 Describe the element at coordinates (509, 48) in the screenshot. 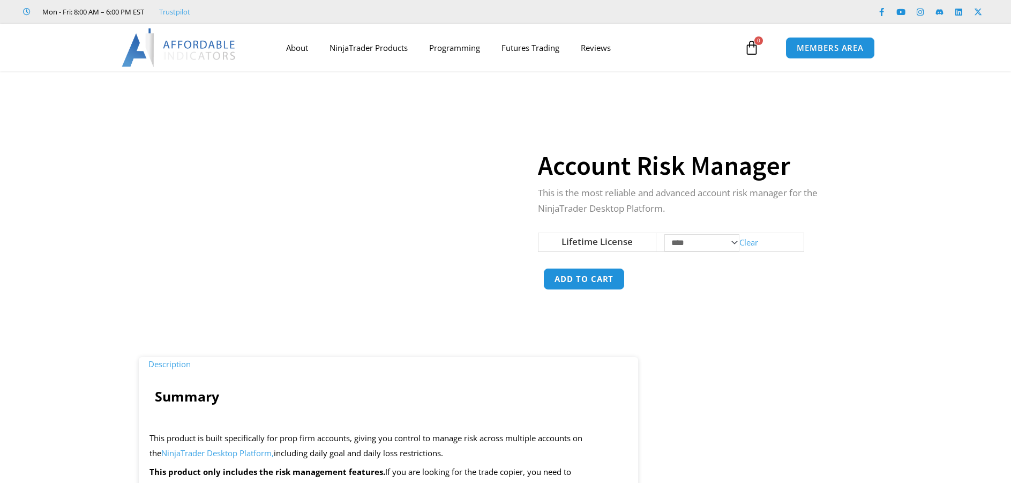

I see `nav: Menu` at that location.